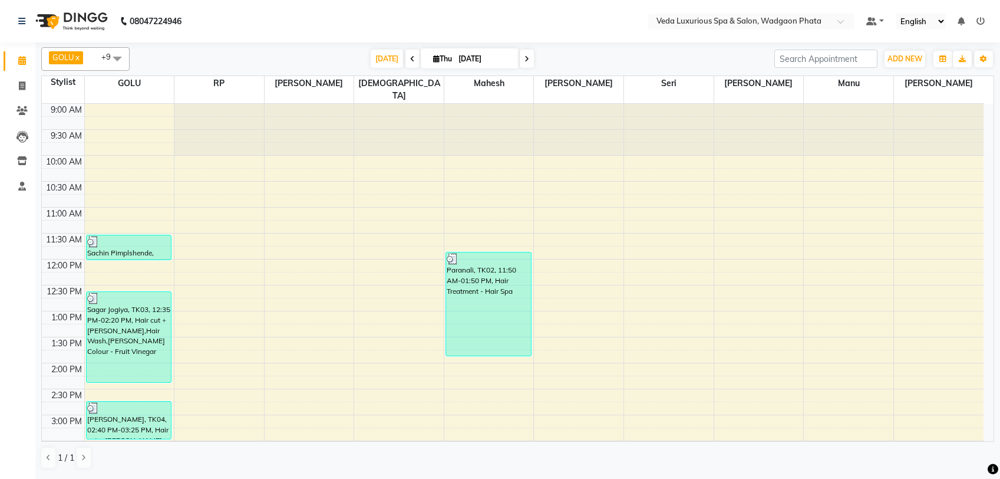 This screenshot has width=1000, height=479. Describe the element at coordinates (77, 57) in the screenshot. I see `a: x` at that location.